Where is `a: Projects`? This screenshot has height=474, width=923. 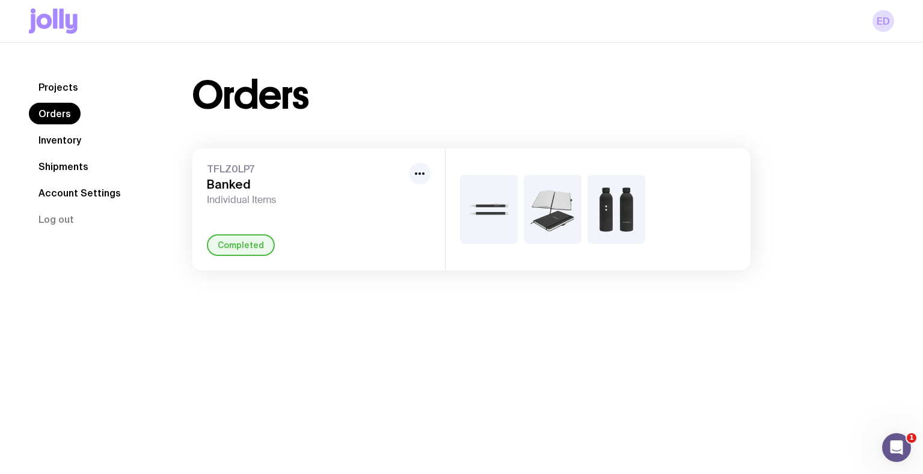
a: Projects is located at coordinates (58, 87).